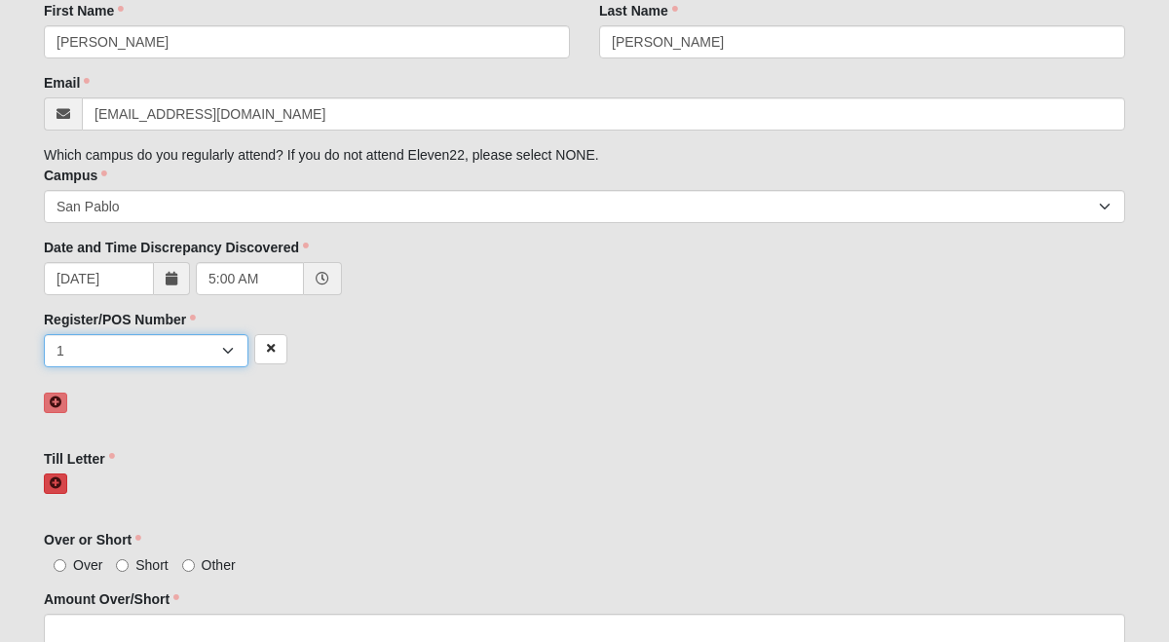 This screenshot has height=642, width=1169. Describe the element at coordinates (176, 247) in the screenshot. I see `label: Date and Time Discrepancy Discovered` at that location.